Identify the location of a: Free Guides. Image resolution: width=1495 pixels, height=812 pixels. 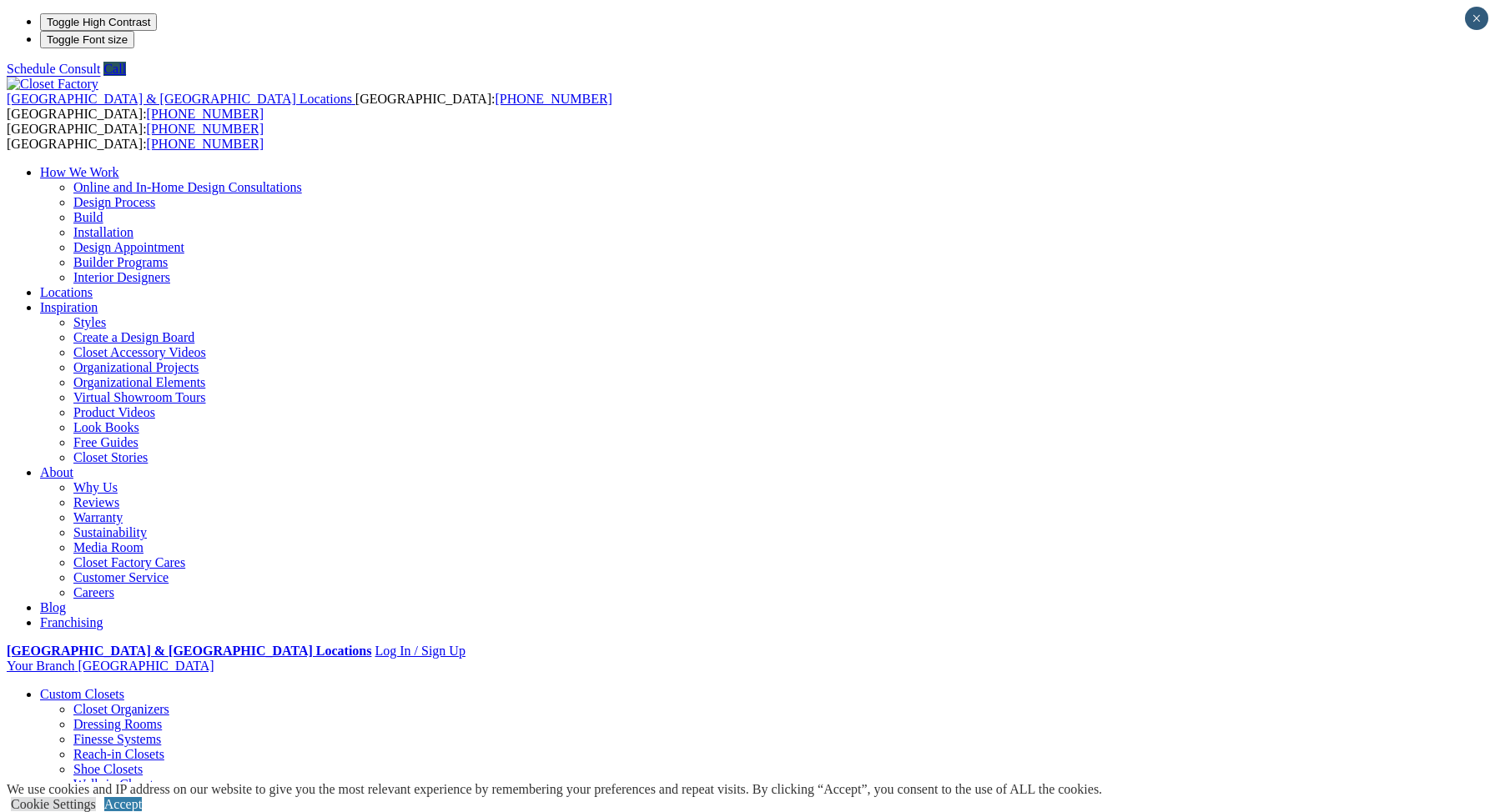
(106, 442).